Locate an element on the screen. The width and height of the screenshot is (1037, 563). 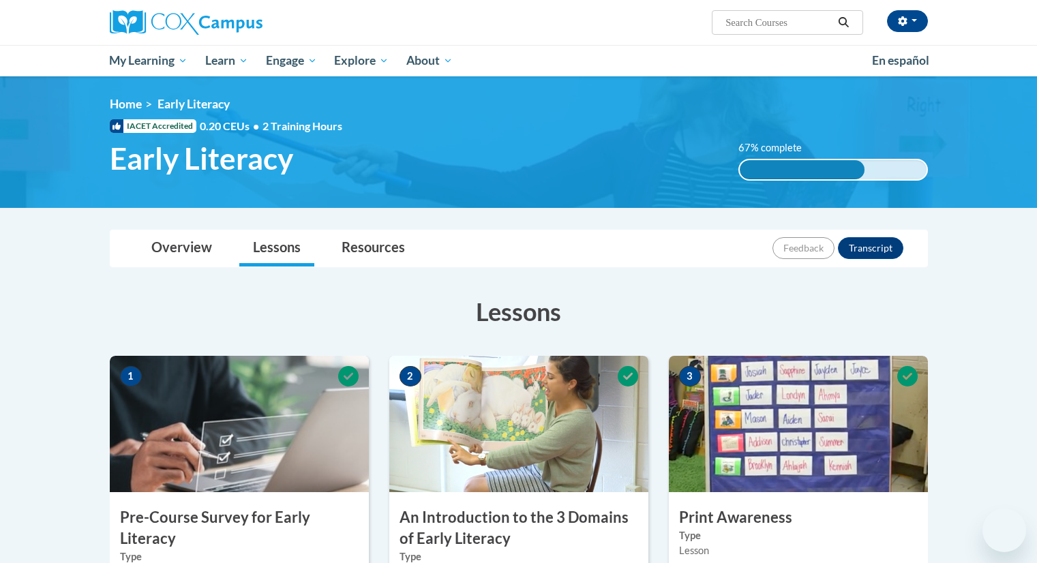
button: Transcript is located at coordinates (870, 248).